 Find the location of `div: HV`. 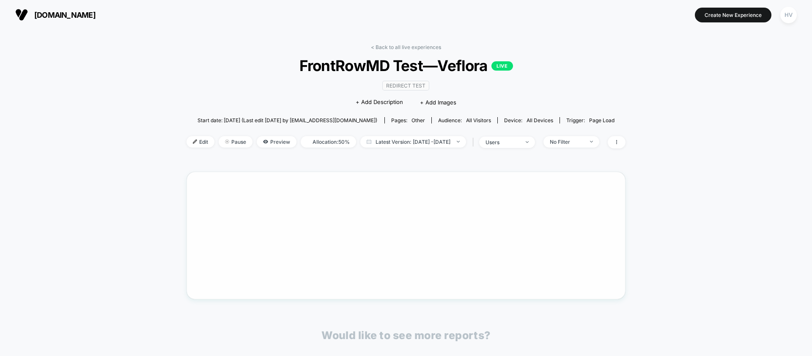

div: HV is located at coordinates (789, 15).